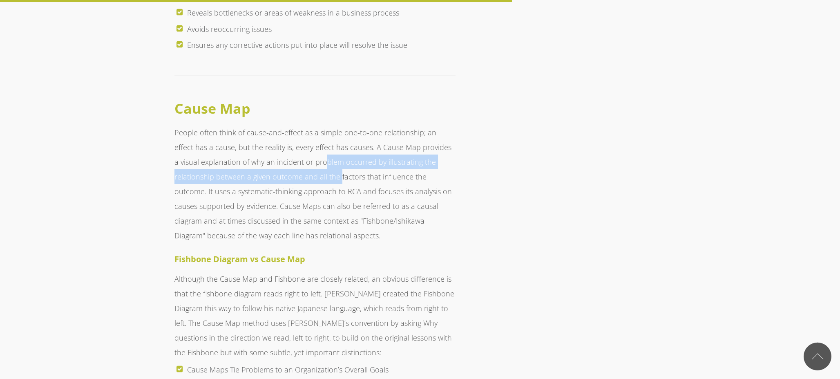 This screenshot has width=840, height=379. What do you see at coordinates (321, 13) in the screenshot?
I see `li: Reveals bottlenecks or areas of weakness in a business process` at bounding box center [321, 13].